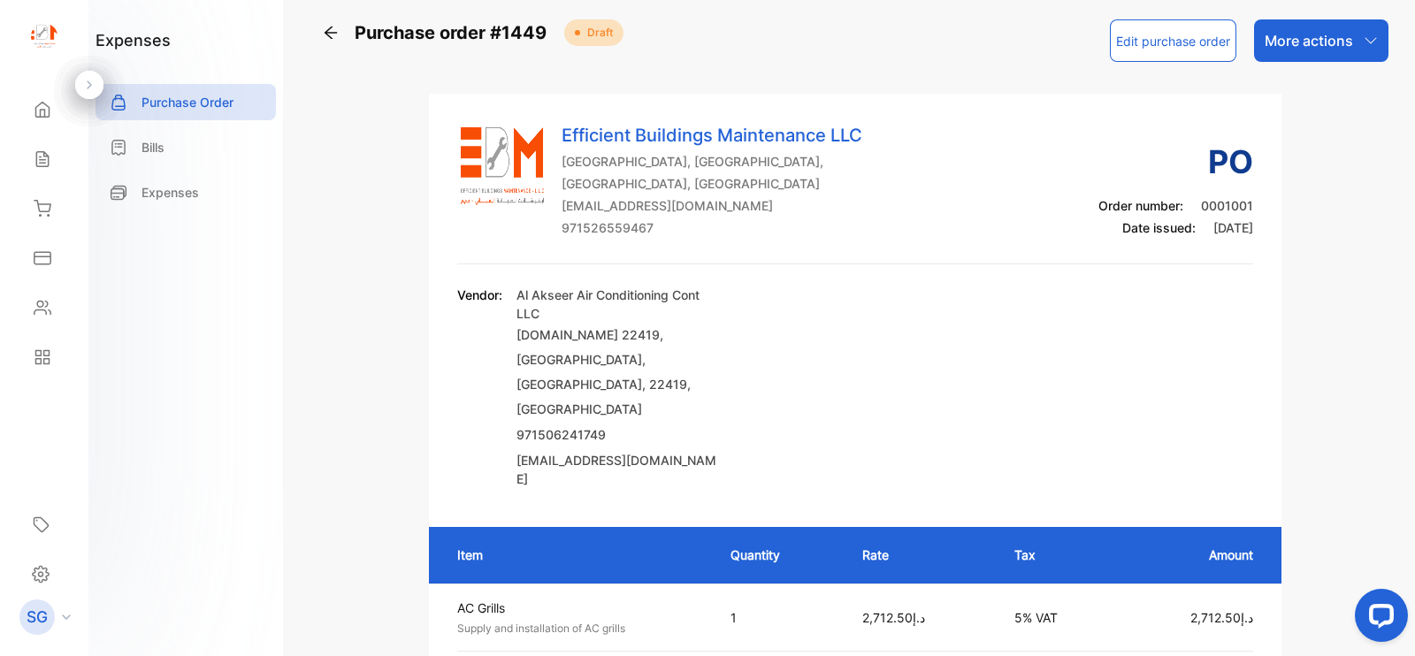 The image size is (1415, 656). I want to click on button: Edit purchase order, so click(1173, 41).